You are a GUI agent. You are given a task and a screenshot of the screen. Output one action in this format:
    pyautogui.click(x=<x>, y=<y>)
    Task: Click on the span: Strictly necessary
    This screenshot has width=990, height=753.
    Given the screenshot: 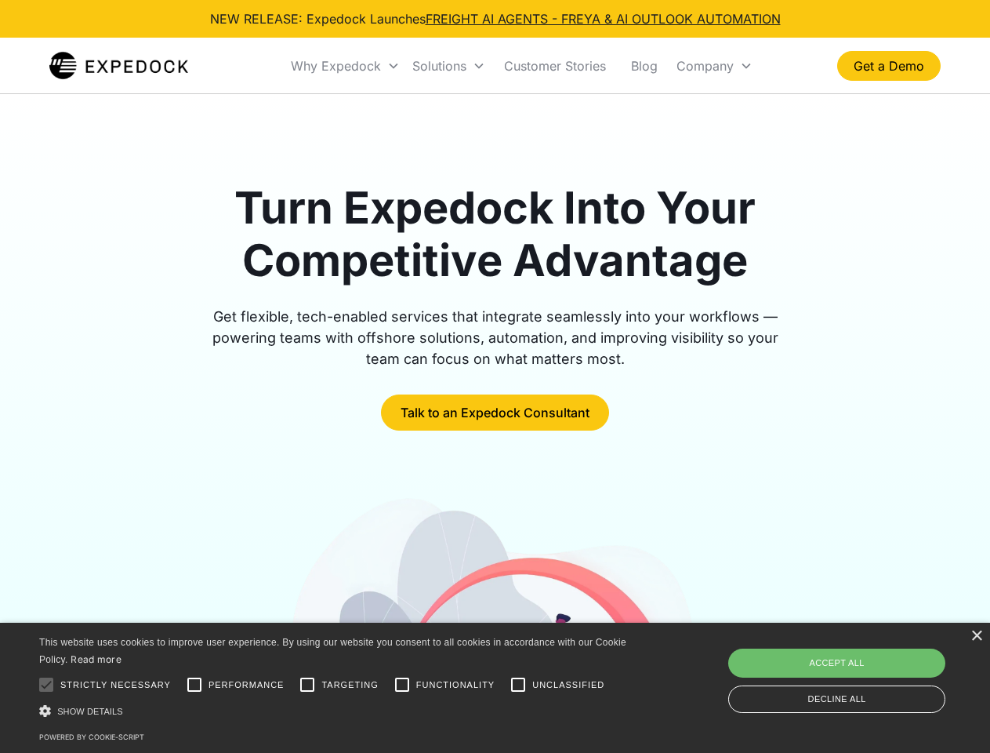 What is the action you would take?
    pyautogui.click(x=115, y=684)
    